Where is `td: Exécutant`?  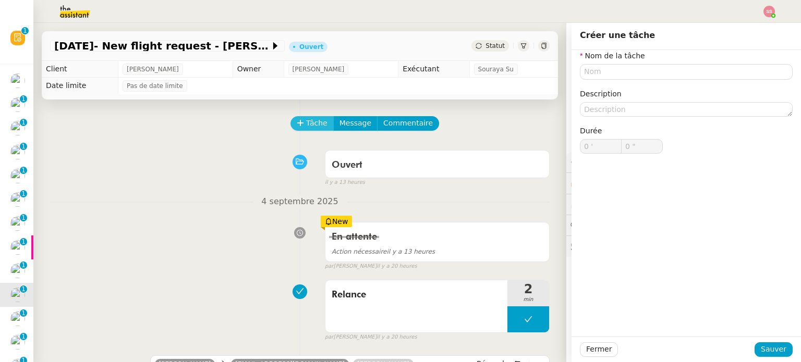 td: Exécutant is located at coordinates (434, 69).